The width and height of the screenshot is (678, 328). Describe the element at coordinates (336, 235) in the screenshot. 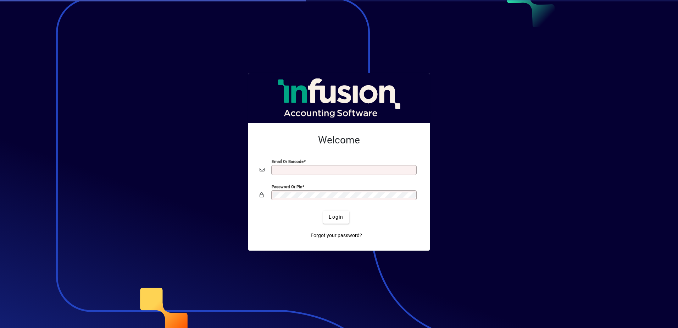

I see `span: Forgot your password?` at that location.